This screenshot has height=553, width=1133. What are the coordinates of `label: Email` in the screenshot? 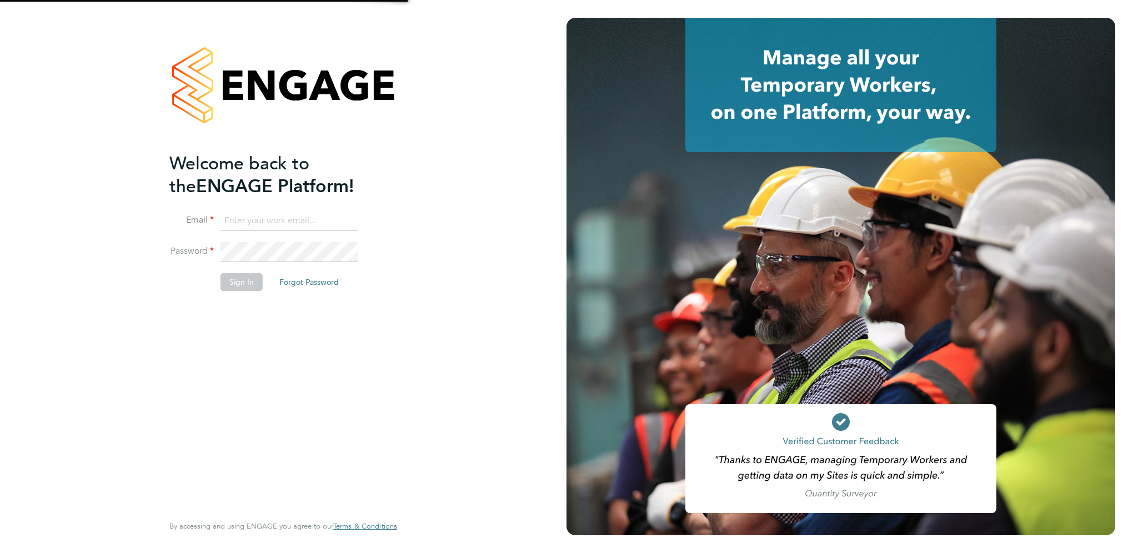 It's located at (192, 220).